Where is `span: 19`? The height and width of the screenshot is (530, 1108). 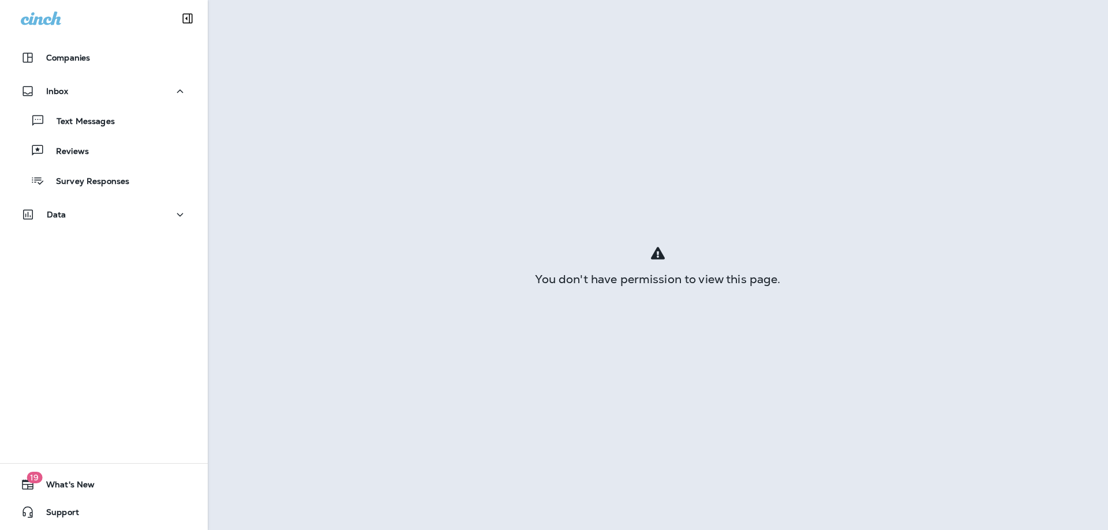 span: 19 is located at coordinates (34, 478).